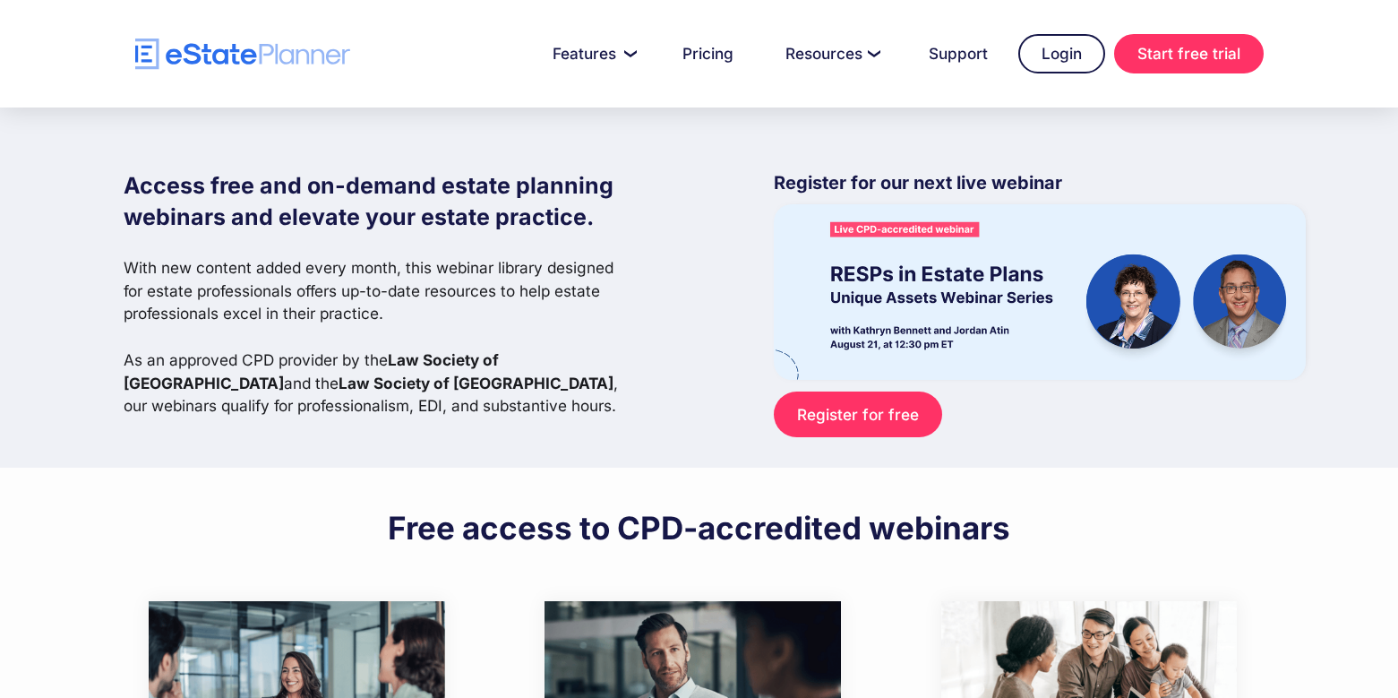 This screenshot has height=698, width=1398. What do you see at coordinates (243, 54) in the screenshot?
I see `a: home` at bounding box center [243, 54].